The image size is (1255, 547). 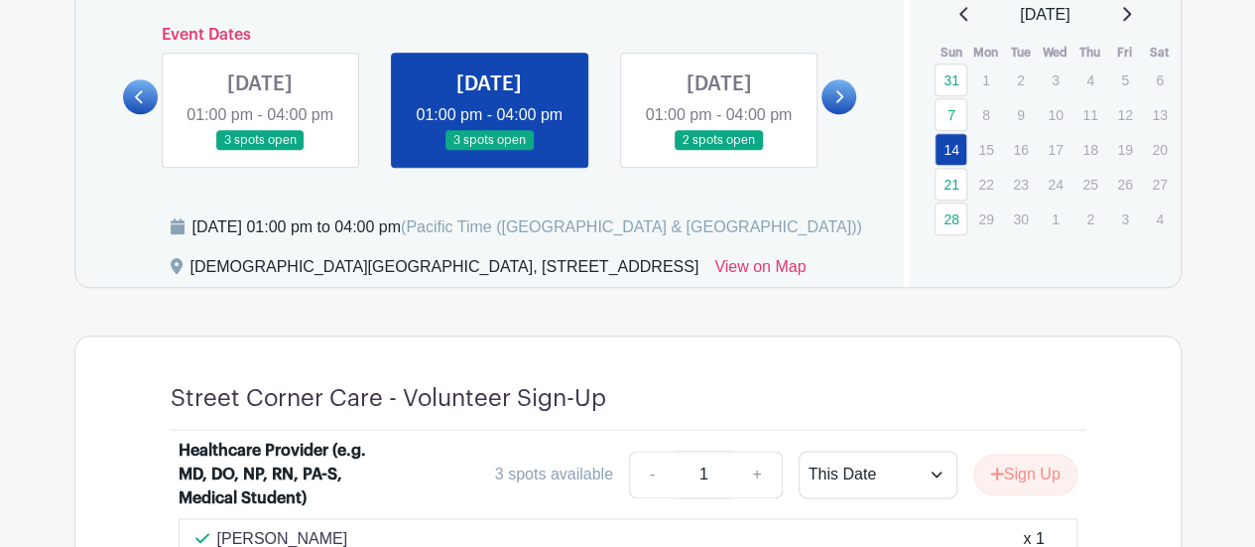 What do you see at coordinates (1089, 53) in the screenshot?
I see `th: Thu` at bounding box center [1089, 53].